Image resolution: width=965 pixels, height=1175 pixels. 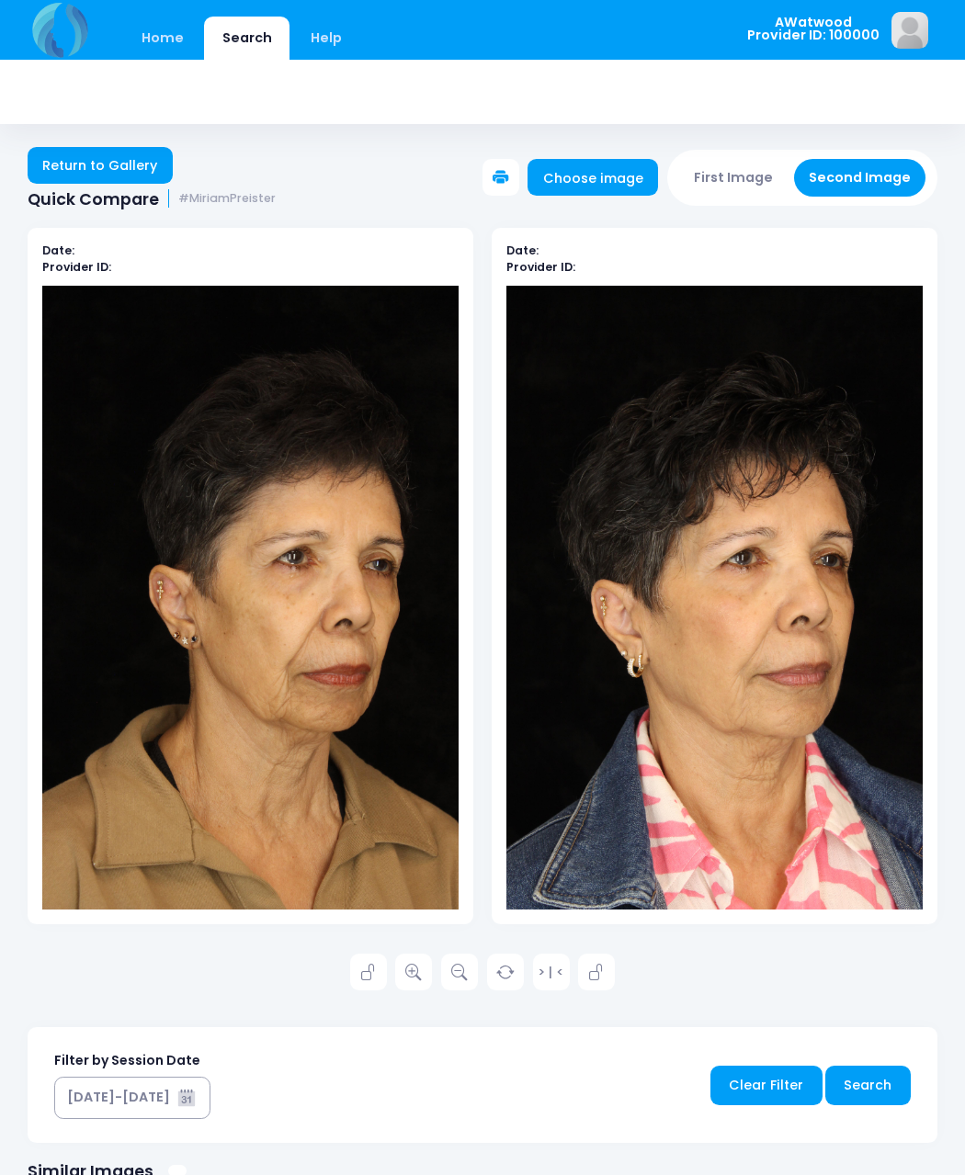 I want to click on a: Home, so click(x=162, y=38).